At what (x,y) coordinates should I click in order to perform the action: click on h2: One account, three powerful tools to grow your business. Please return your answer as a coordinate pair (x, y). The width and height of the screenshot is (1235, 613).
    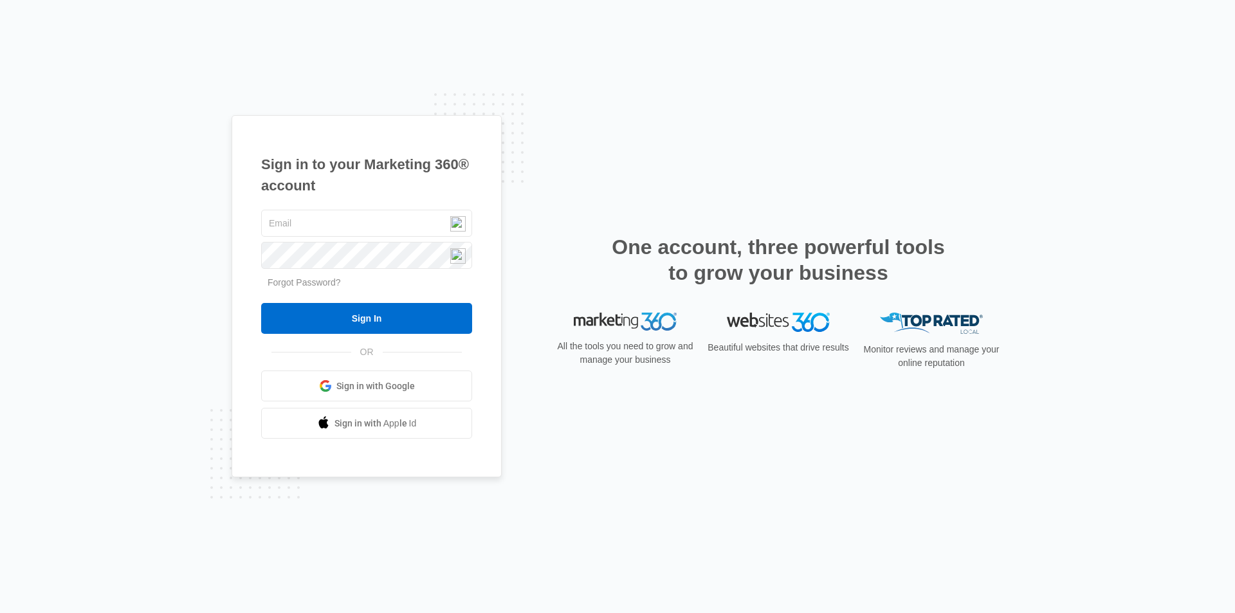
    Looking at the image, I should click on (779, 260).